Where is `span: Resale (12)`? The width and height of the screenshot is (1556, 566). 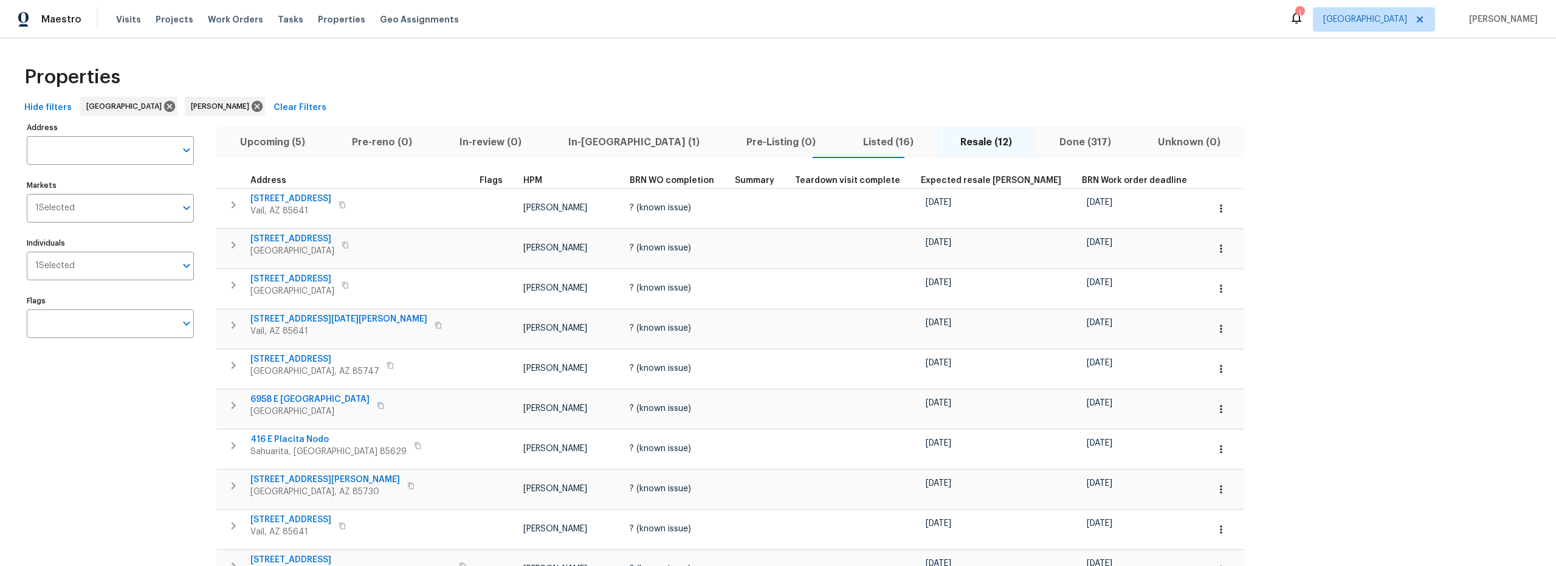 span: Resale (12) is located at coordinates (987, 142).